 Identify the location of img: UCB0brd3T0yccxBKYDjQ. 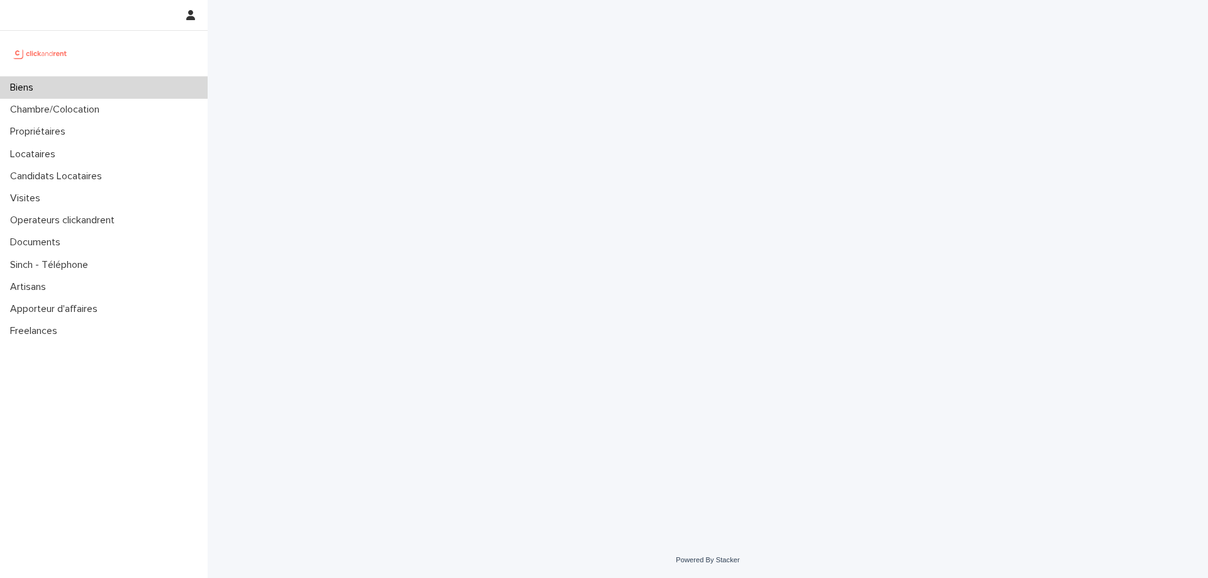
(40, 53).